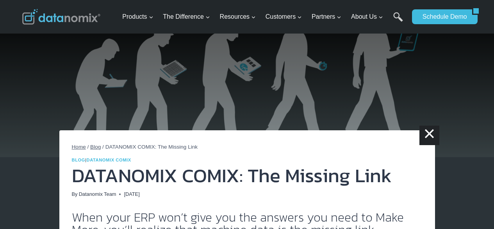 The height and width of the screenshot is (229, 494). What do you see at coordinates (398, 21) in the screenshot?
I see `a: Search` at bounding box center [398, 21].